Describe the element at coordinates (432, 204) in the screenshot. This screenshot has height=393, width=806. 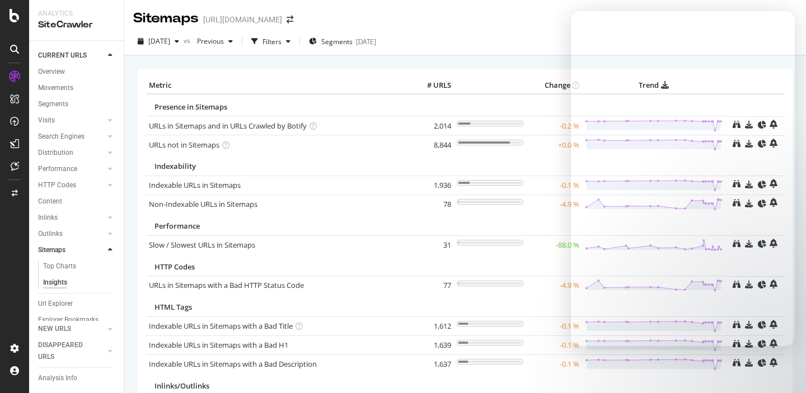
I see `td: 78` at that location.